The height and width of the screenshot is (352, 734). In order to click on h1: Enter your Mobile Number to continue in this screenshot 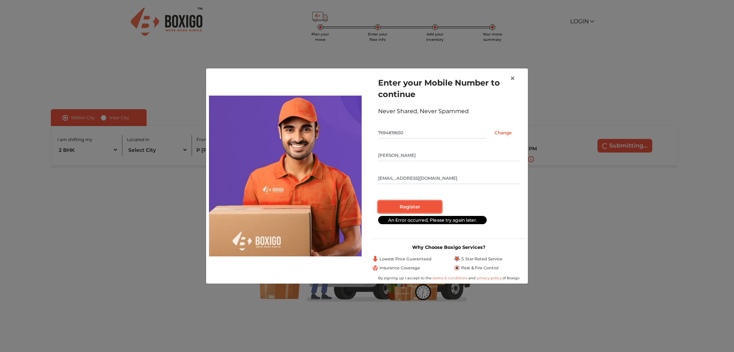, I will do `click(449, 89)`.